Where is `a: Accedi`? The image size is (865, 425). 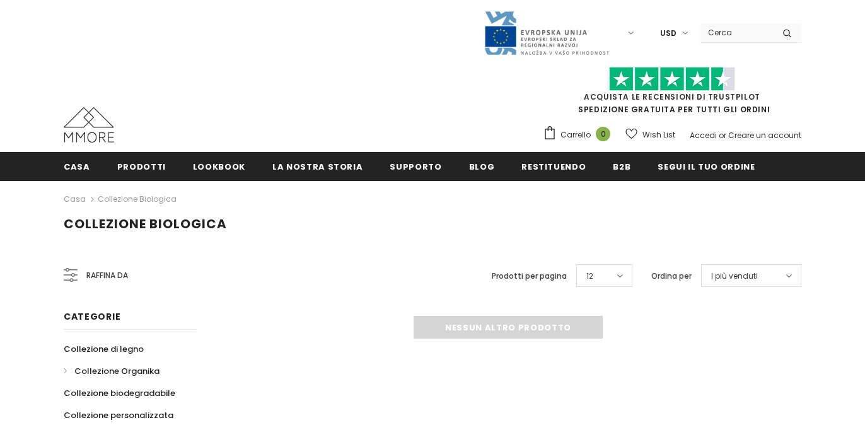 a: Accedi is located at coordinates (703, 135).